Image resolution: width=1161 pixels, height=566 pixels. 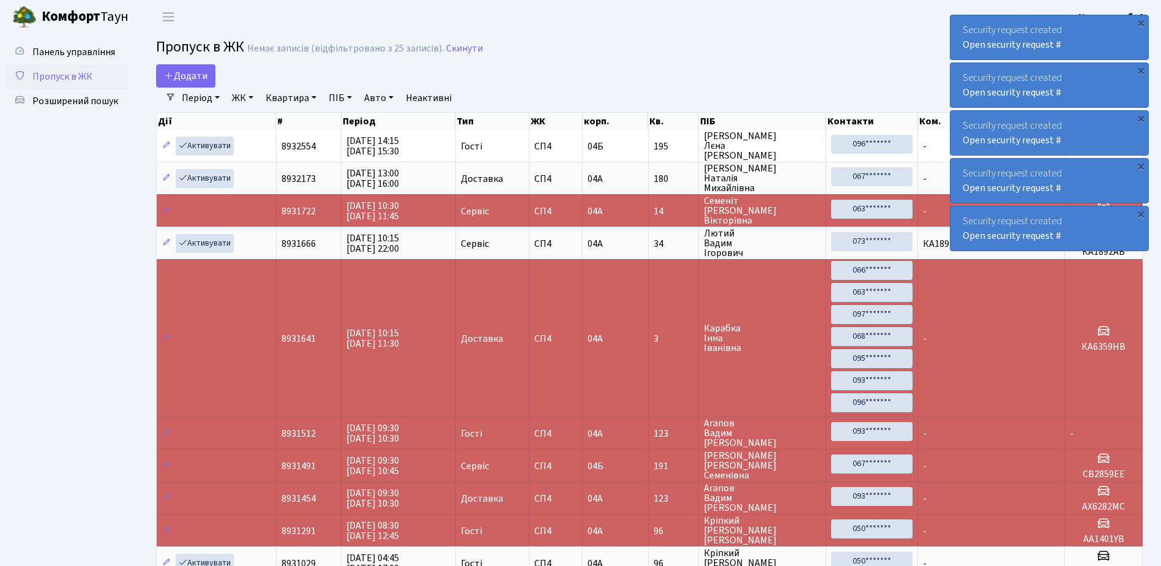 What do you see at coordinates (299, 211) in the screenshot?
I see `span: 8931722` at bounding box center [299, 211].